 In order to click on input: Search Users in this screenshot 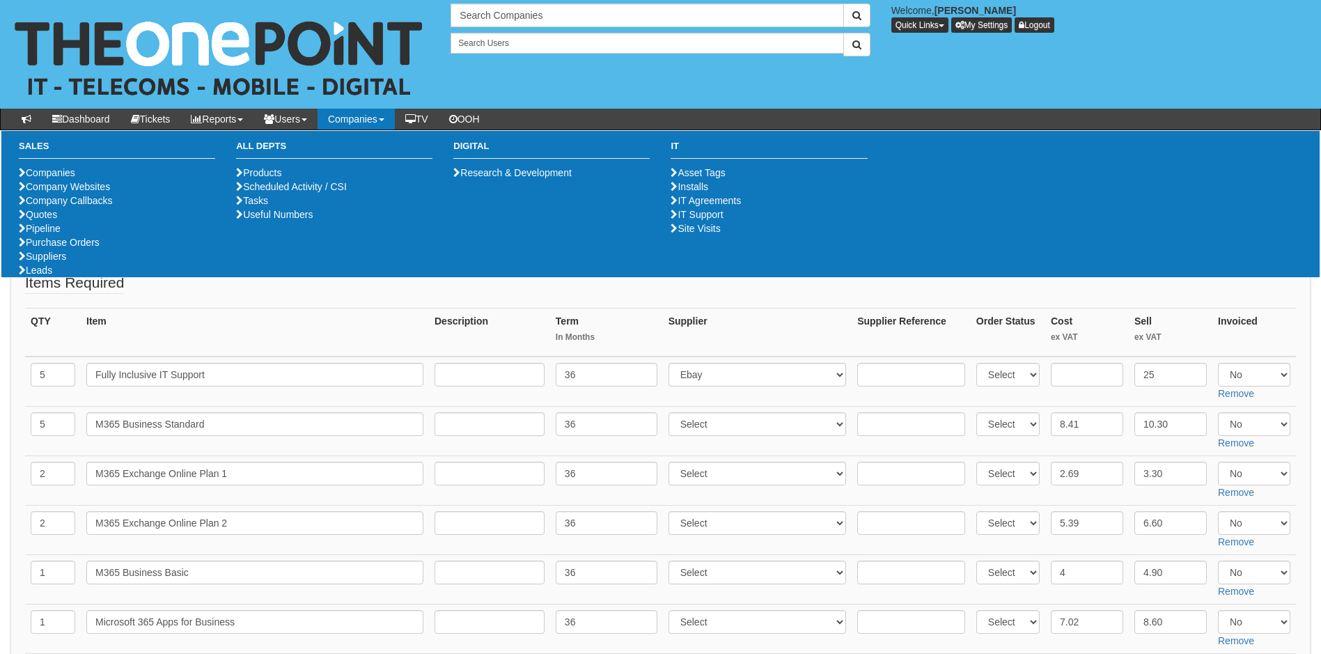, I will do `click(647, 43)`.